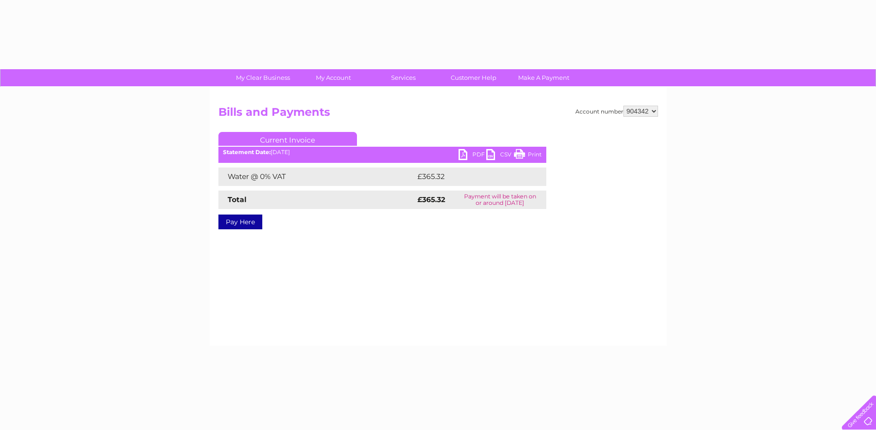 This screenshot has width=876, height=430. I want to click on a: Make A Payment, so click(543, 78).